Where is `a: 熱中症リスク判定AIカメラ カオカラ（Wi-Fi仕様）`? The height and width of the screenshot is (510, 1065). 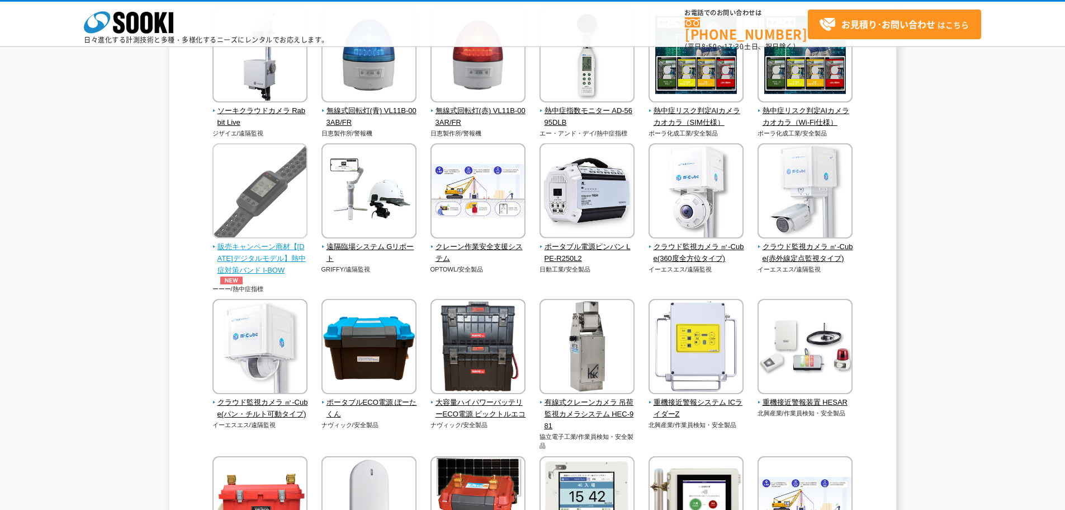
a: 熱中症リスク判定AIカメラ カオカラ（Wi-Fi仕様） is located at coordinates (805, 111).